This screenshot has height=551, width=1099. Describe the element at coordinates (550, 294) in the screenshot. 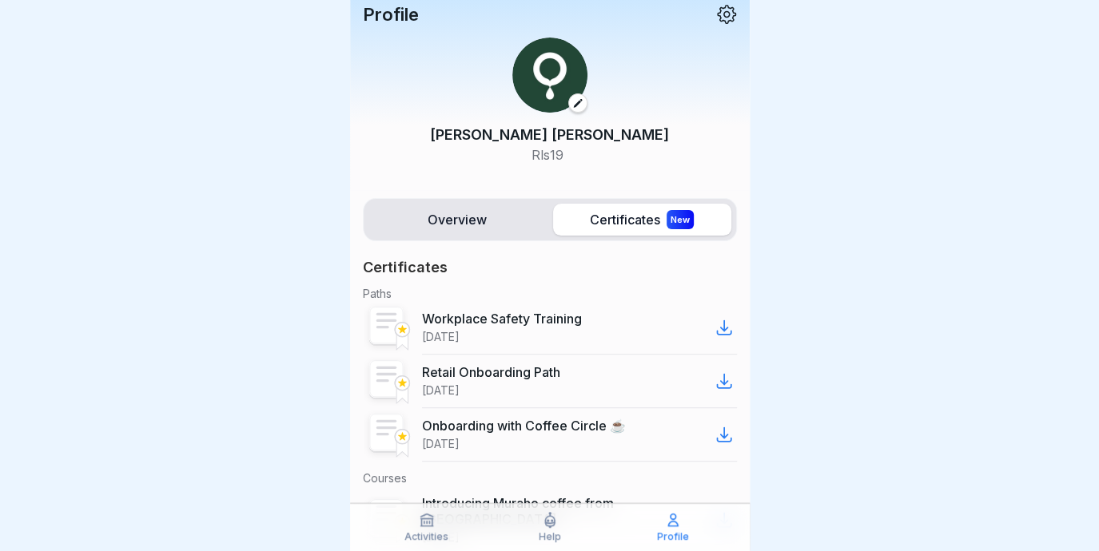

I see `p: Paths` at that location.